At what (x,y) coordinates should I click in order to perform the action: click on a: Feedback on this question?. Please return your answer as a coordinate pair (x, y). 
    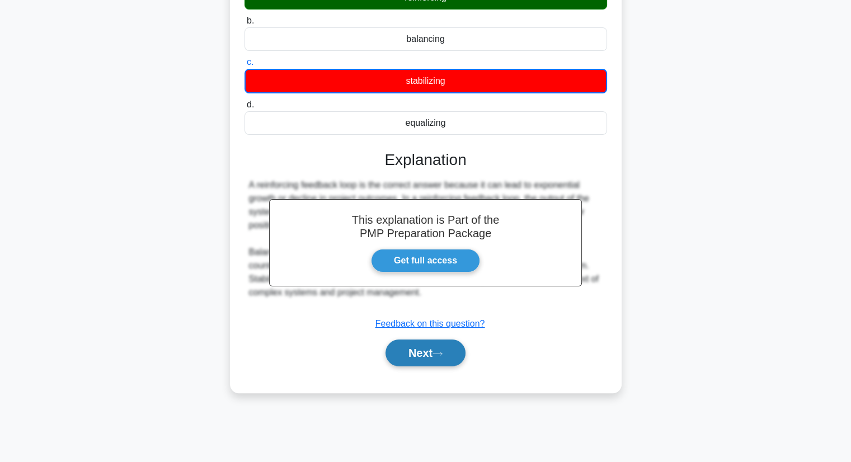
    Looking at the image, I should click on (430, 323).